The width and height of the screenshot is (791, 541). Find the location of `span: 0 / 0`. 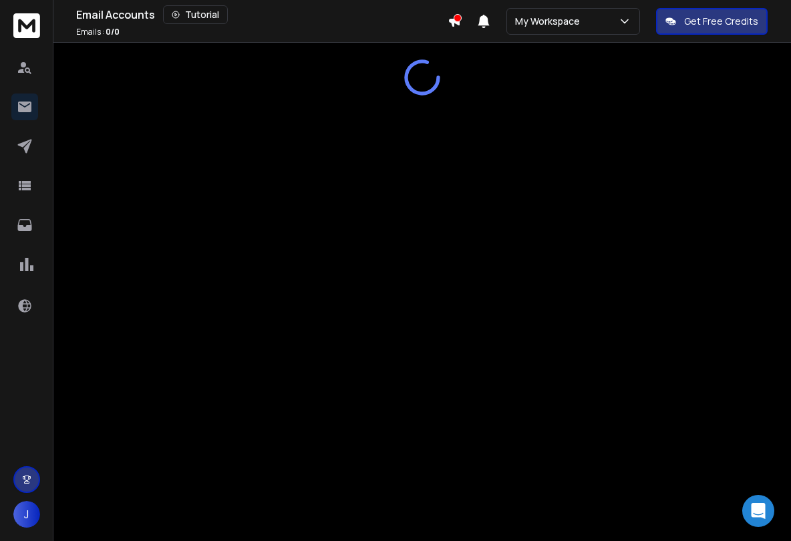

span: 0 / 0 is located at coordinates (112, 31).